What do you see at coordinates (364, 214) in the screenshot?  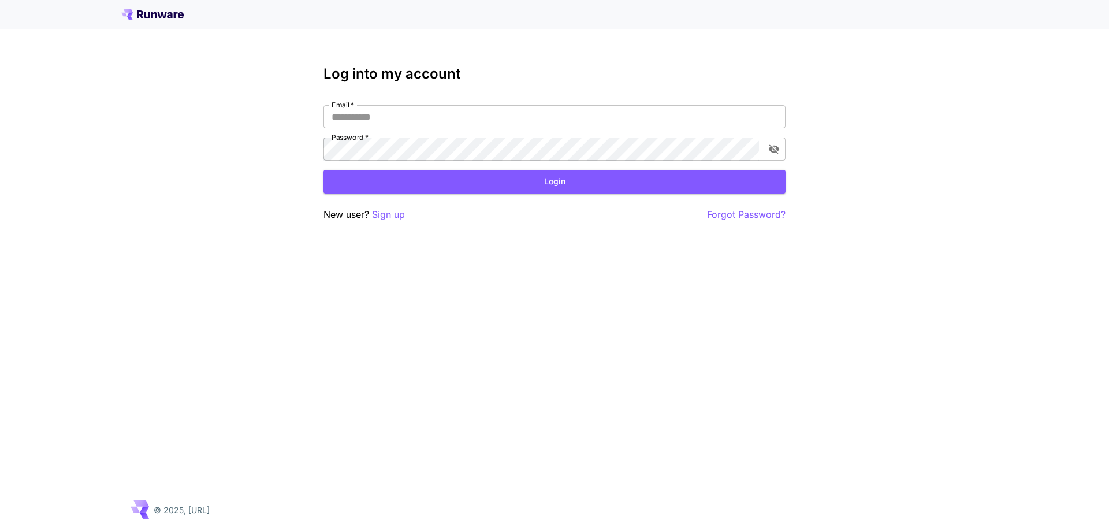 I see `p: New user?` at bounding box center [364, 214].